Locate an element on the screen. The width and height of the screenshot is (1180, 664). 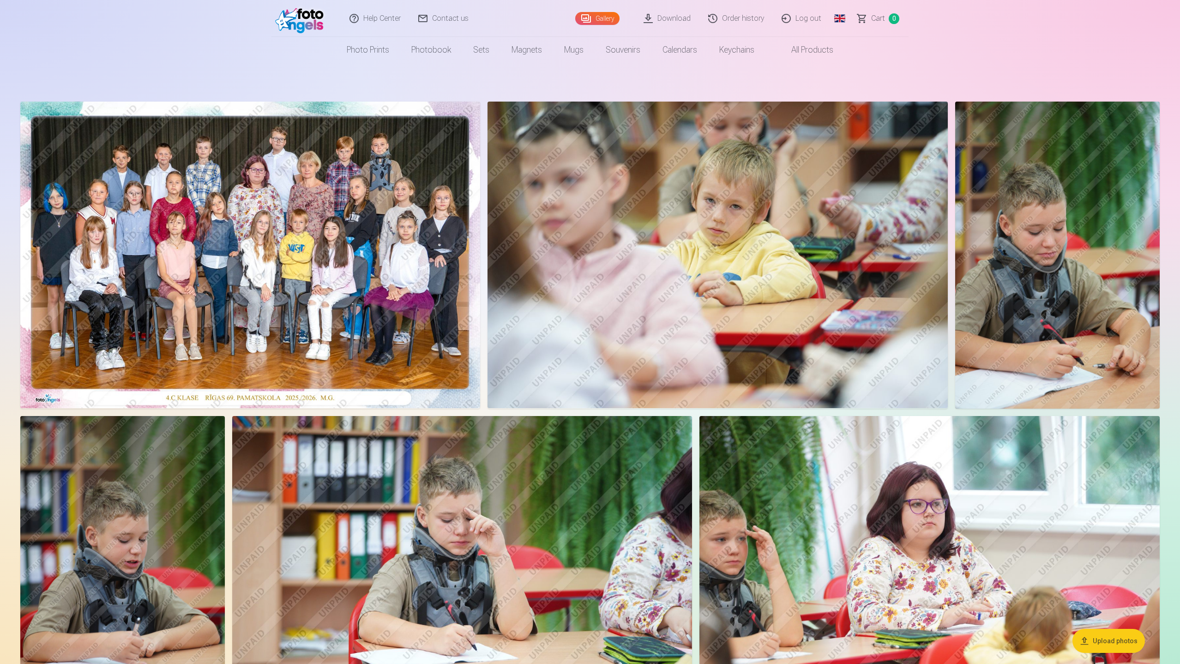
a: All products is located at coordinates (805, 50).